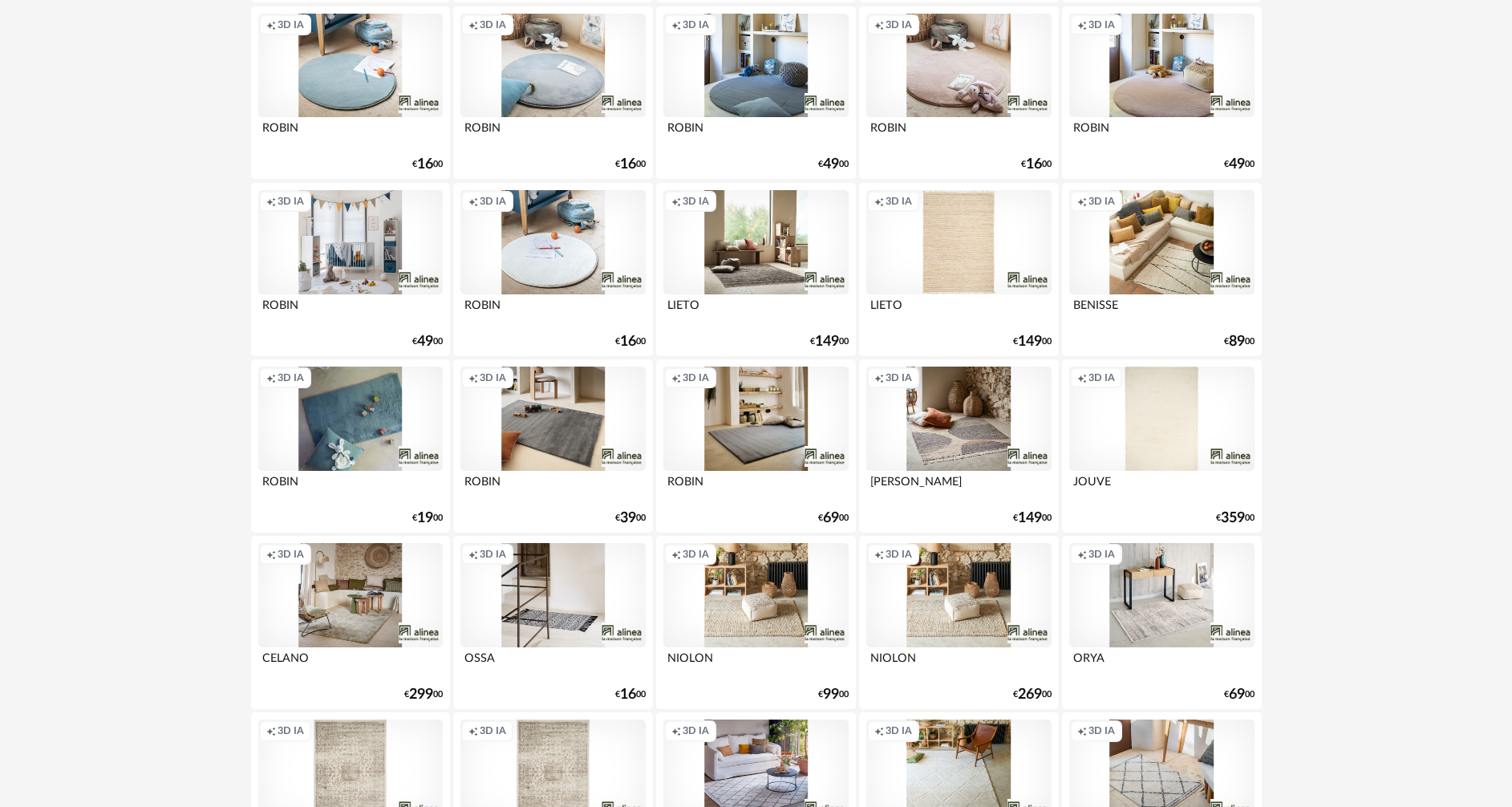 The height and width of the screenshot is (807, 1512). Describe the element at coordinates (1161, 446) in the screenshot. I see `a: Creation icon 3D IA JOUVE €35900` at that location.